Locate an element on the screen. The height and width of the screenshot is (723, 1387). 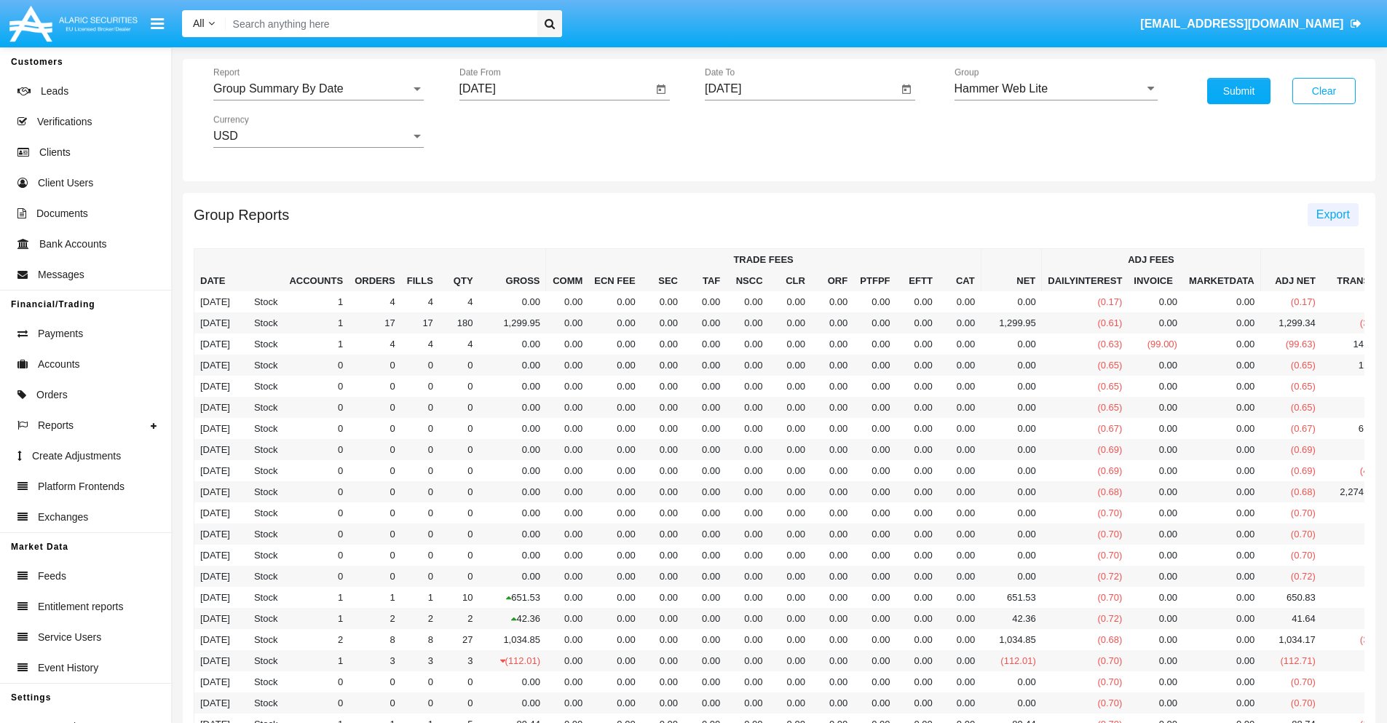
th: SEC is located at coordinates (663, 280).